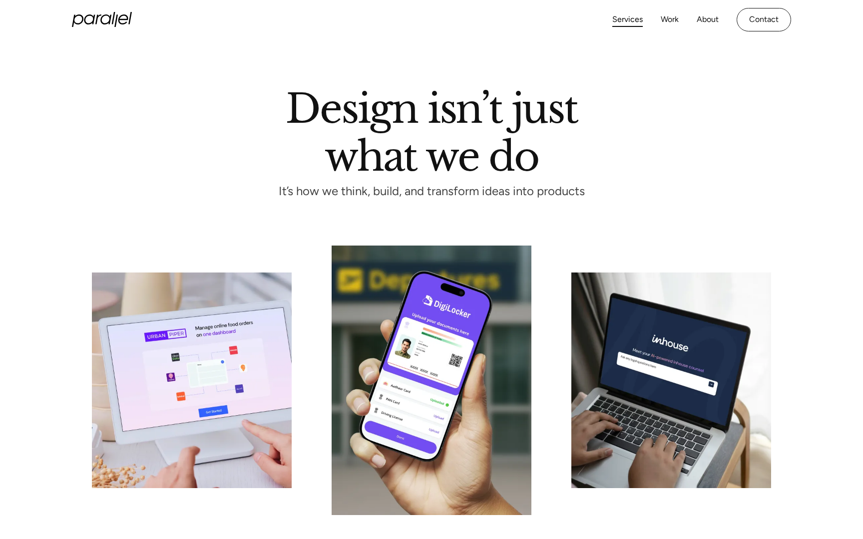 The image size is (863, 539). What do you see at coordinates (764, 19) in the screenshot?
I see `a: Contact` at bounding box center [764, 19].